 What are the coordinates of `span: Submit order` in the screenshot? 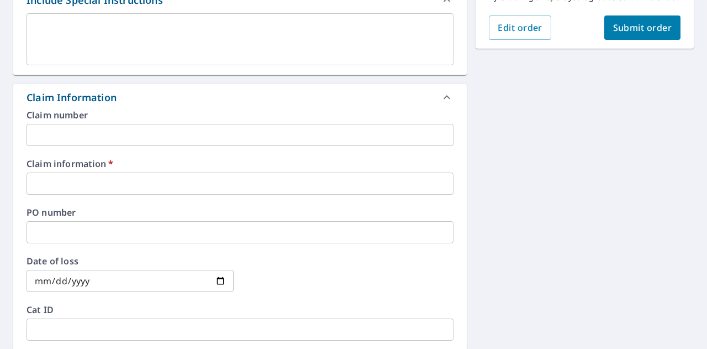 It's located at (643, 28).